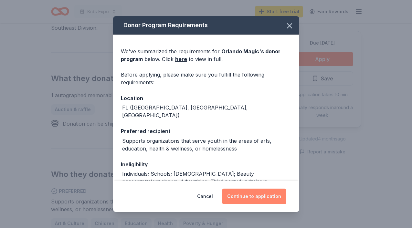 Image resolution: width=412 pixels, height=228 pixels. I want to click on div: Location, so click(206, 98).